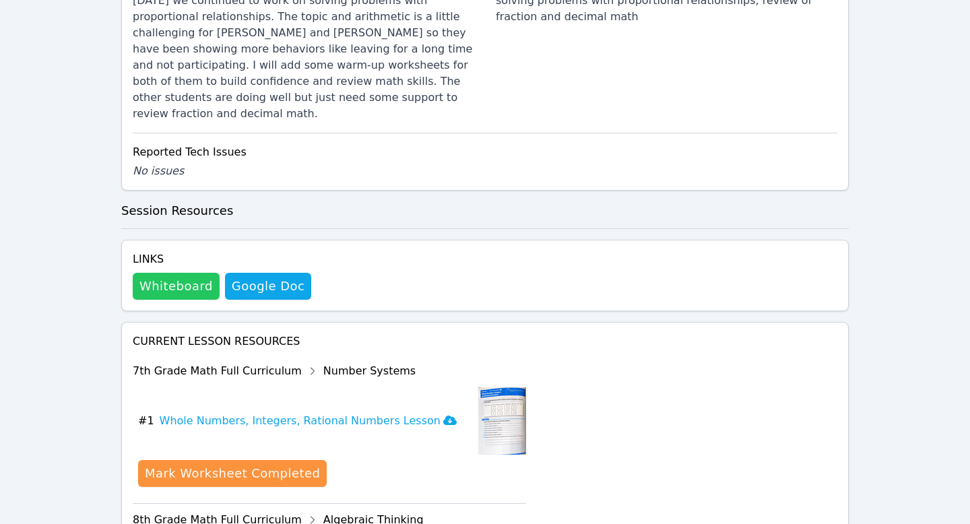 The height and width of the screenshot is (524, 970). What do you see at coordinates (146, 421) in the screenshot?
I see `span: # 1` at bounding box center [146, 421].